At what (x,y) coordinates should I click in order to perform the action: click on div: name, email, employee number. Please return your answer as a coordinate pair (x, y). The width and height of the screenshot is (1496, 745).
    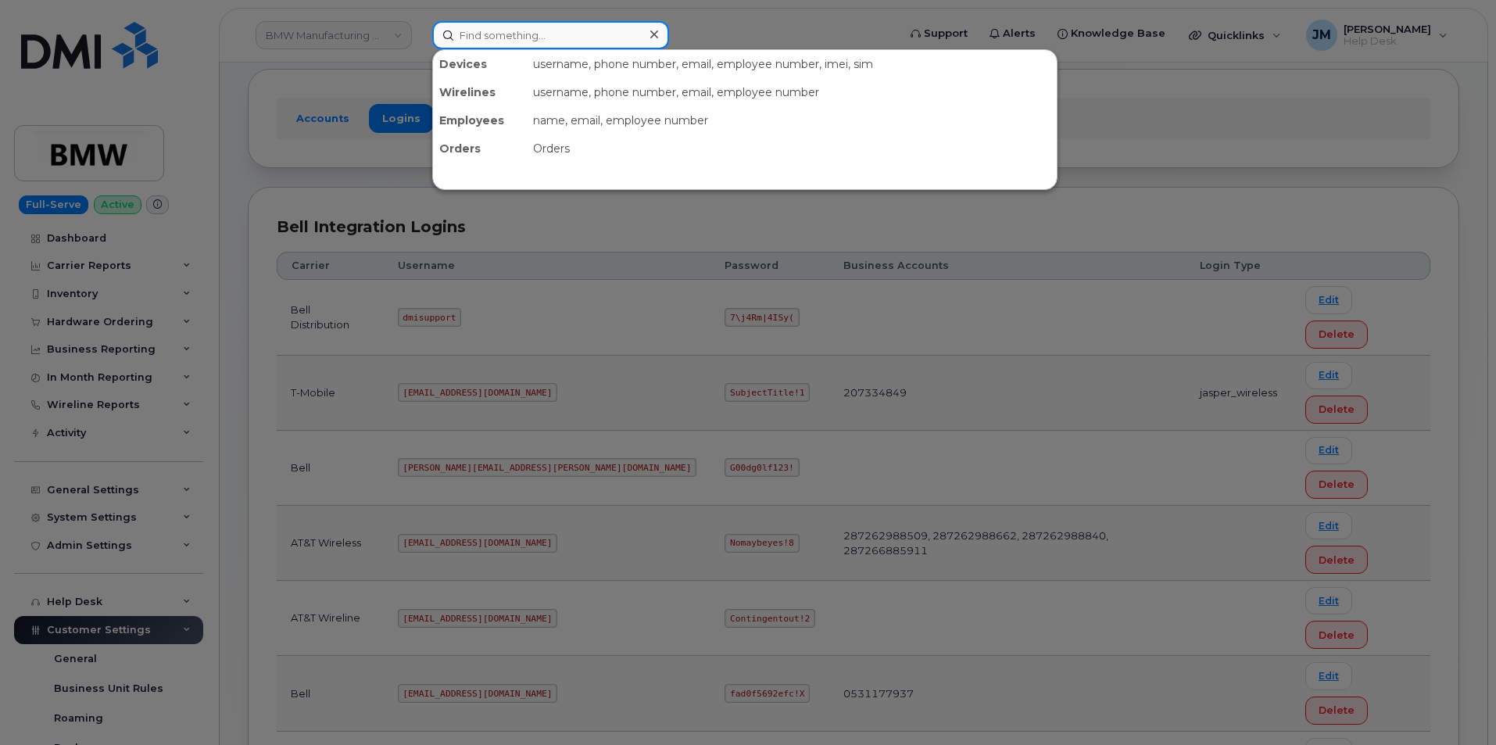
    Looking at the image, I should click on (792, 120).